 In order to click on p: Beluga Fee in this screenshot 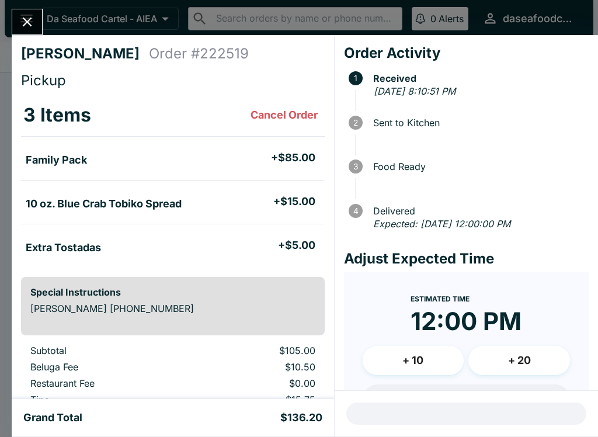, I will do `click(103, 367)`.